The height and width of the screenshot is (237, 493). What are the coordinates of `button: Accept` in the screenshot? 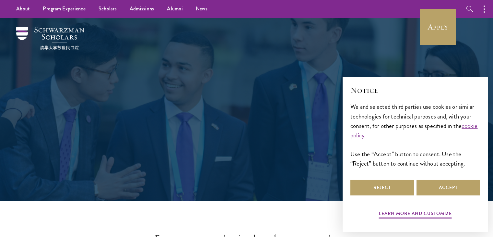 It's located at (448, 187).